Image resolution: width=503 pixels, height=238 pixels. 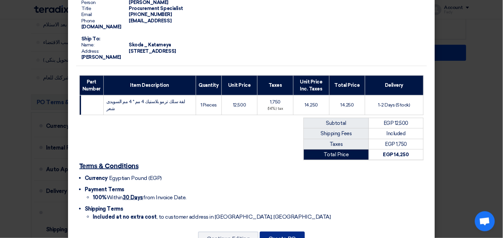 What do you see at coordinates (239, 85) in the screenshot?
I see `th: Unit Price` at bounding box center [239, 85].